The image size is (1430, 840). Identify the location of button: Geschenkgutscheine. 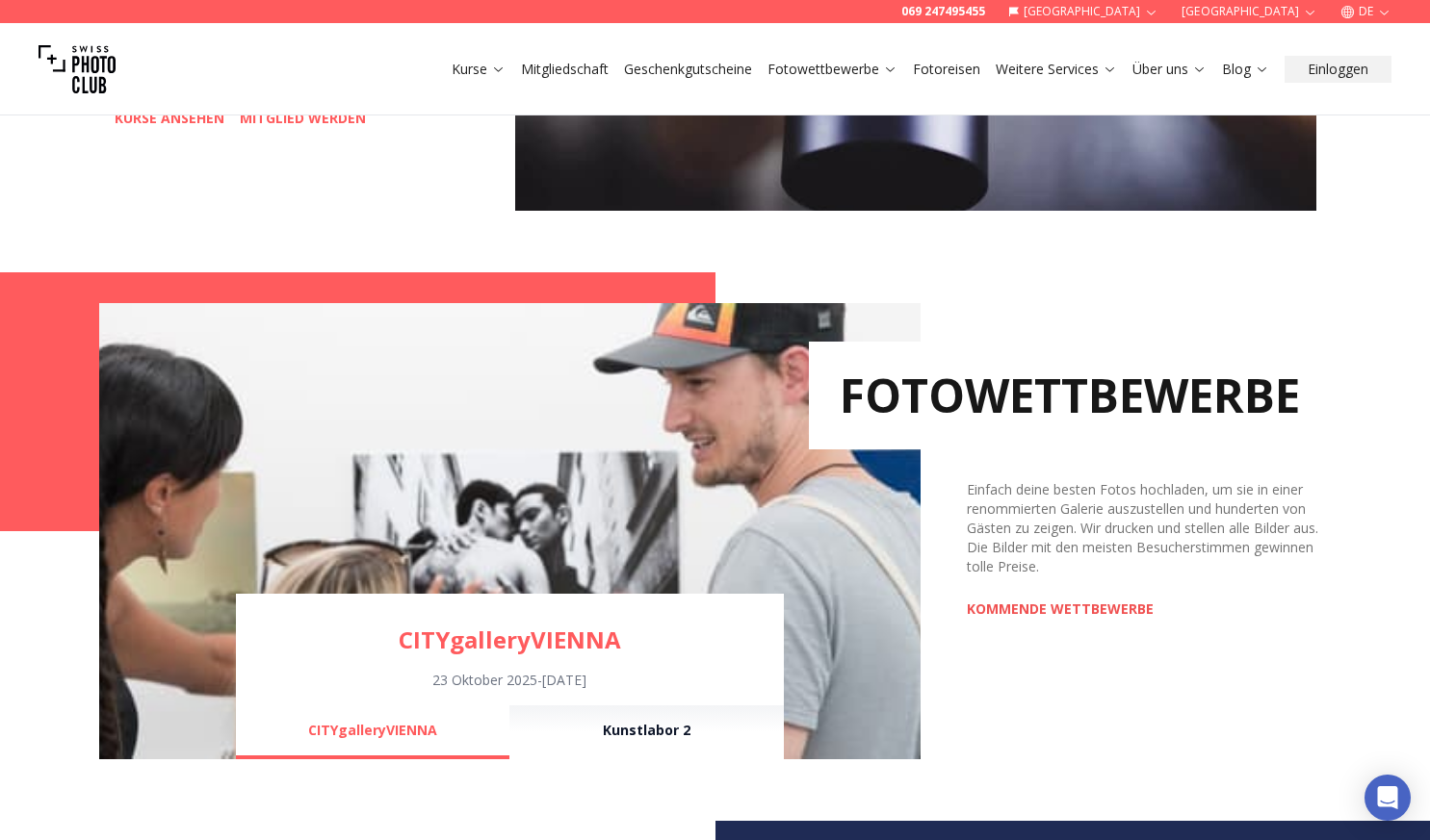
(687, 70).